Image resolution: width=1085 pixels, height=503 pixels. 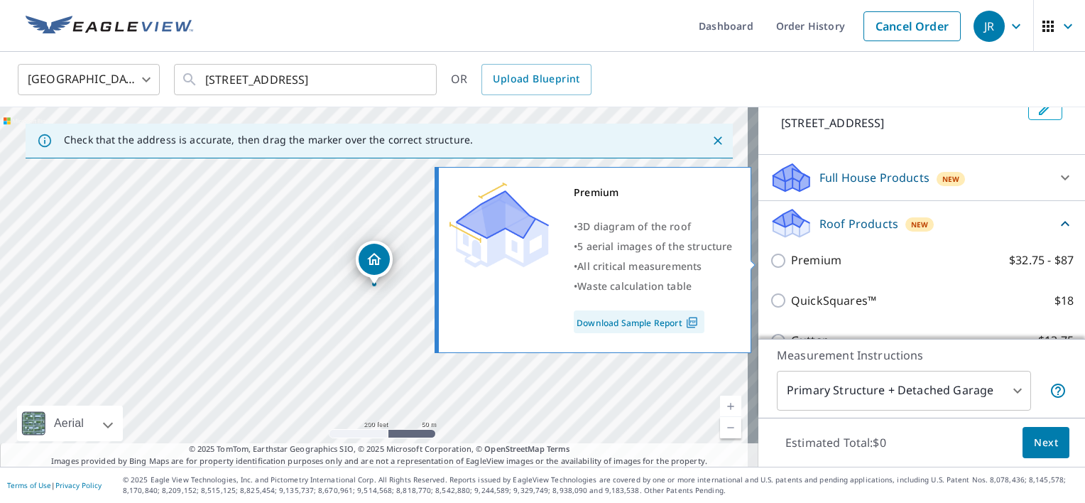 I want to click on a: OpenStreetMap, so click(x=514, y=448).